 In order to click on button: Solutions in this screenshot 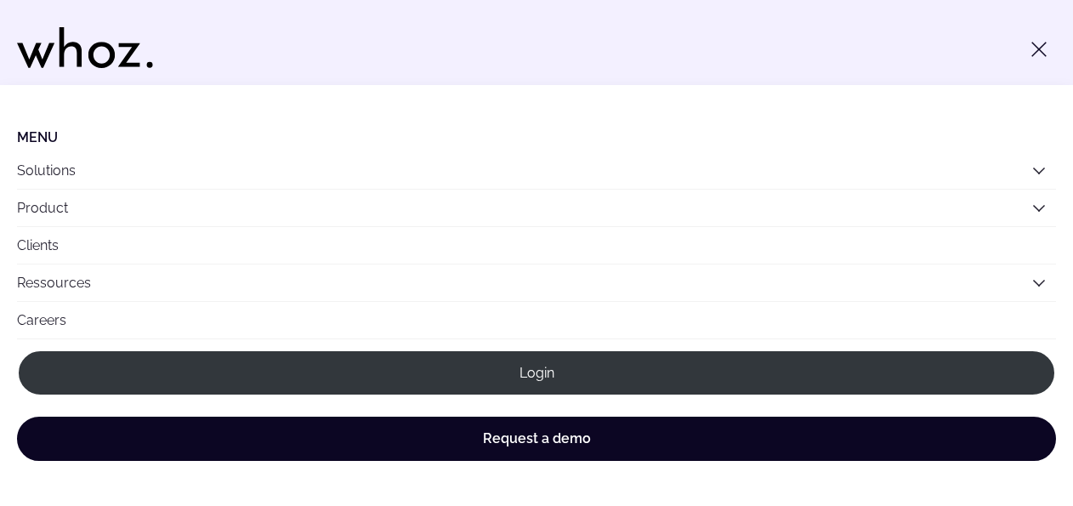, I will do `click(537, 170)`.